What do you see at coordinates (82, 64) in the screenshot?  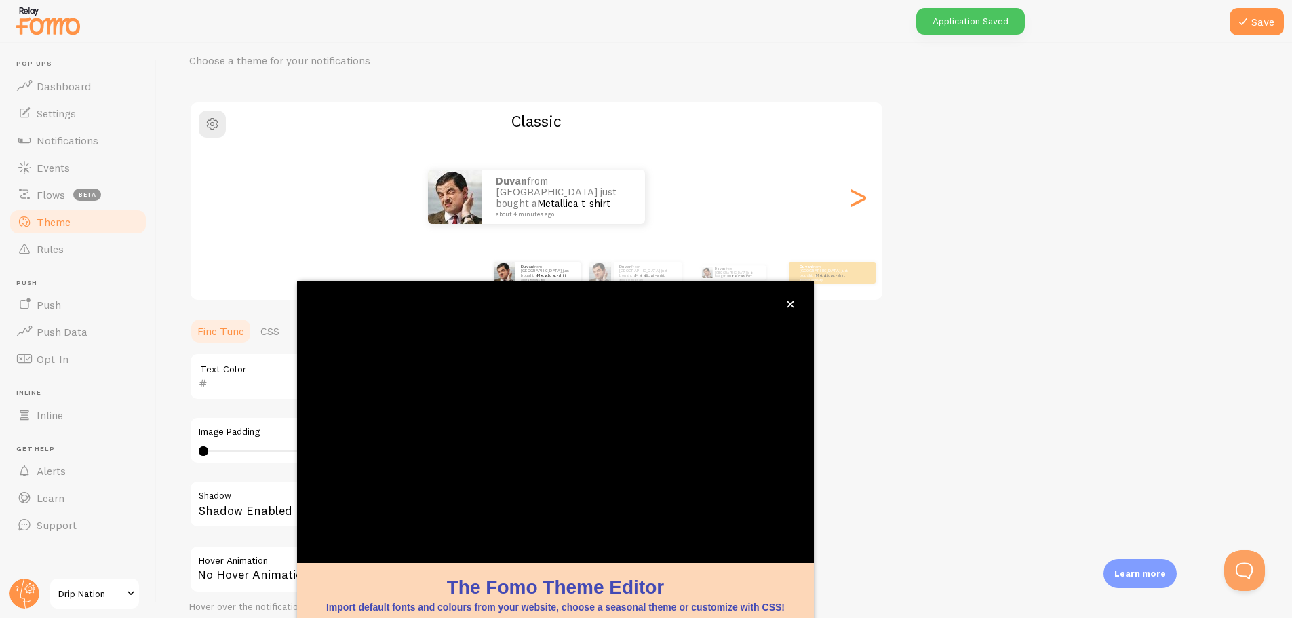 I see `span: Pop-ups` at bounding box center [82, 64].